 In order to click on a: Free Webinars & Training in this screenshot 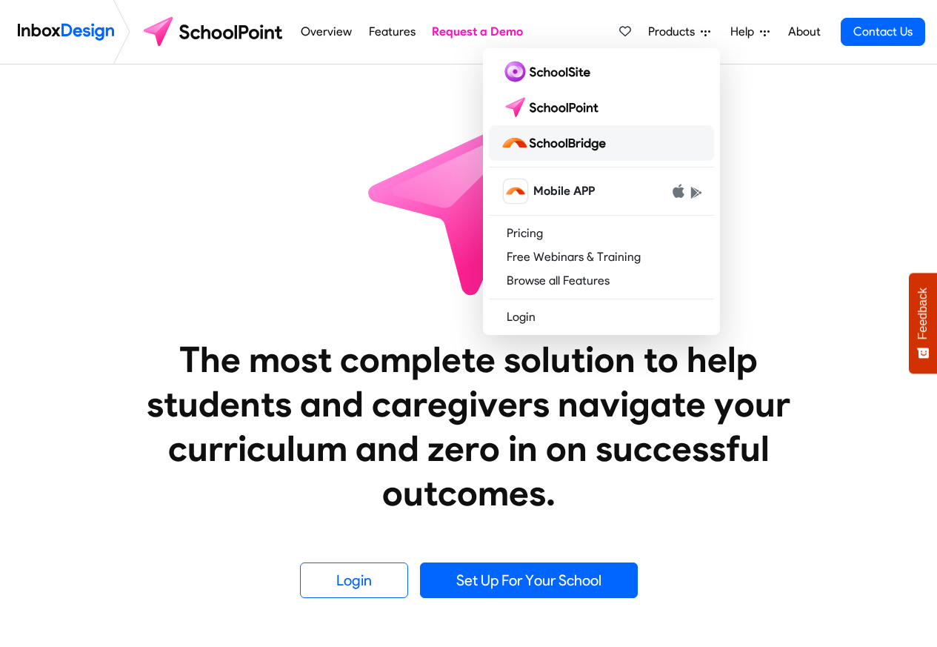, I will do `click(602, 257)`.